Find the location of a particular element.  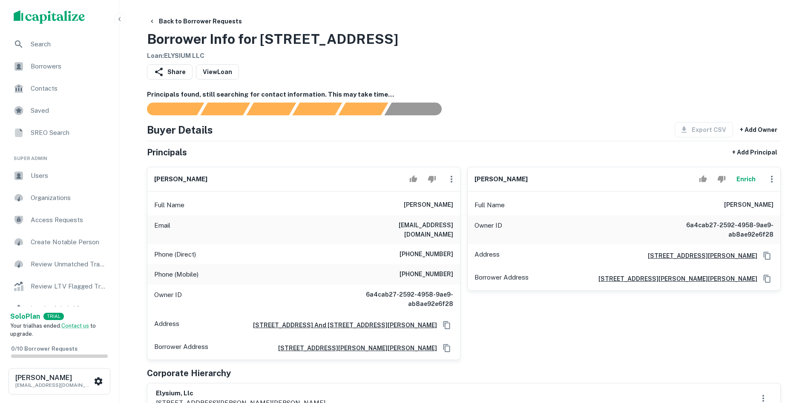

span: Access Requests is located at coordinates (69, 220).